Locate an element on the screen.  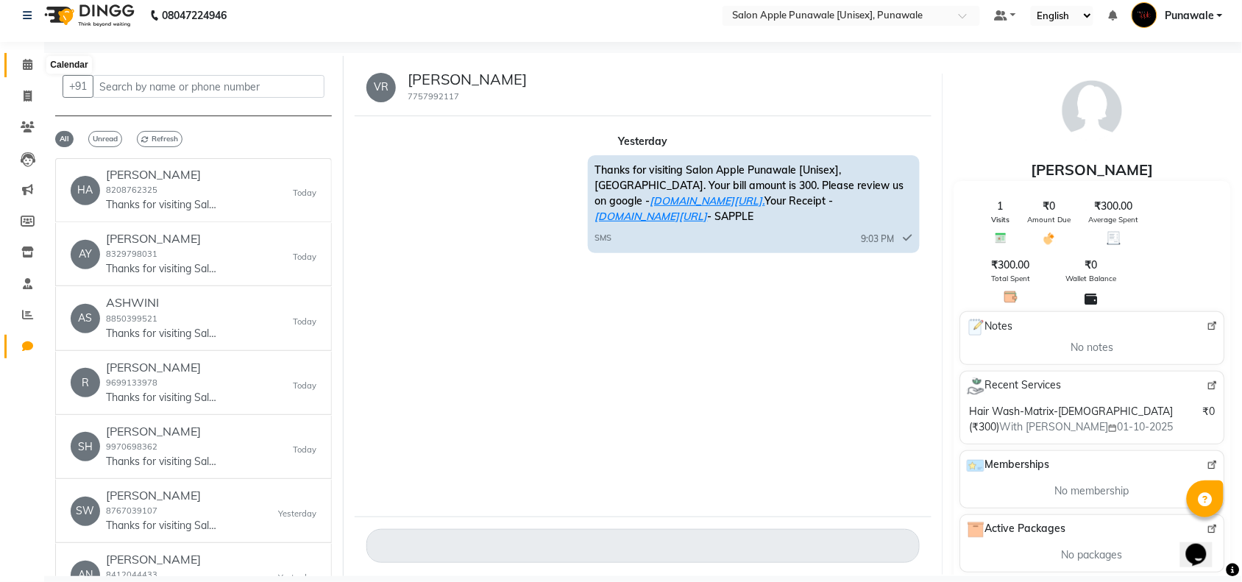
span: Refresh is located at coordinates (160, 139).